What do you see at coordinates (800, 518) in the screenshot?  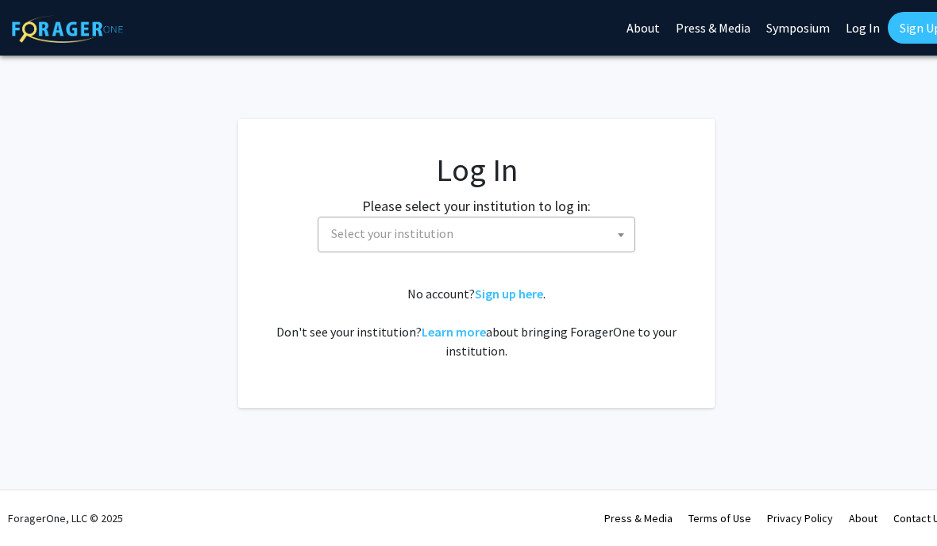 I see `a: Privacy Policy` at bounding box center [800, 518].